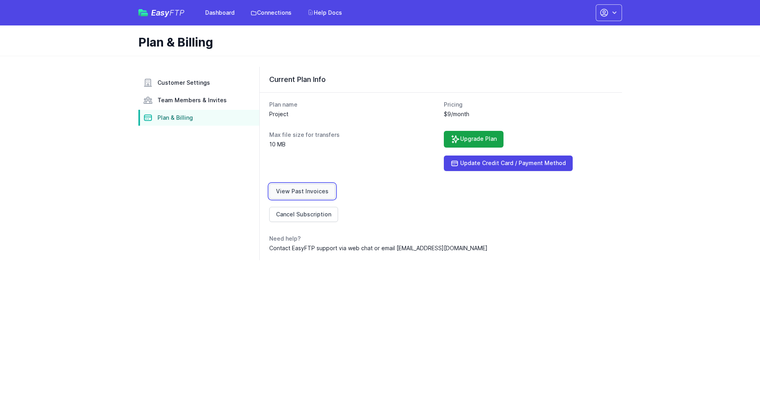  Describe the element at coordinates (192, 100) in the screenshot. I see `span: Team Members & Invites` at that location.